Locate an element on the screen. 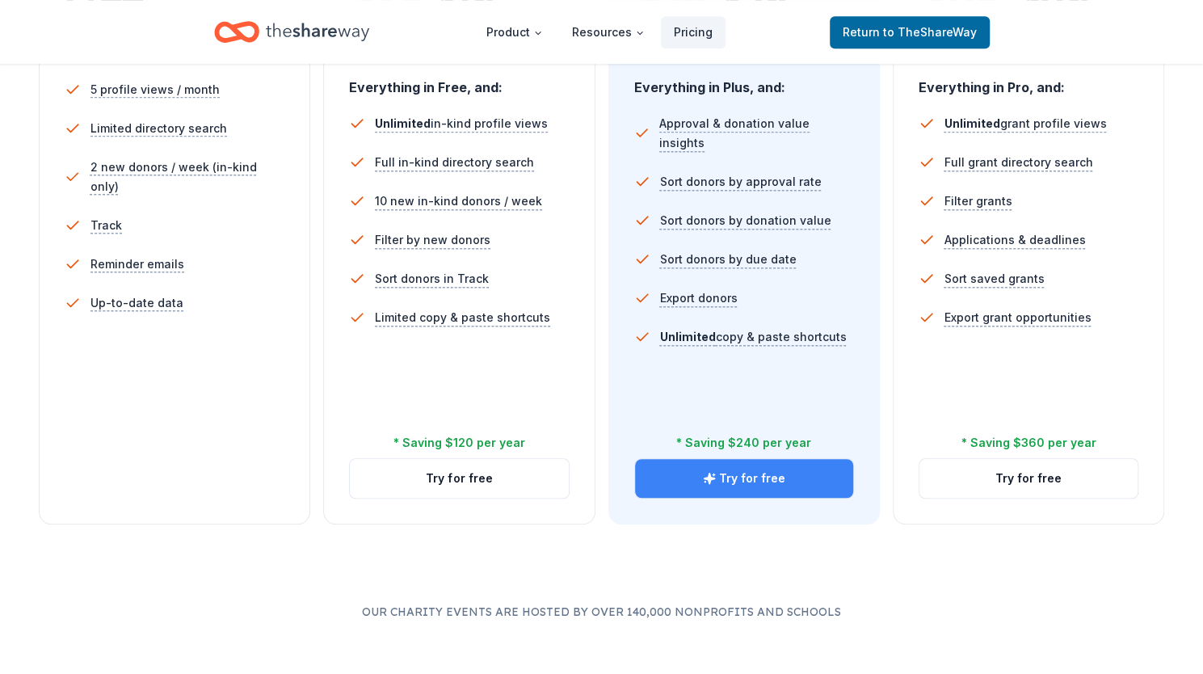  span: Full grant directory search is located at coordinates (1018, 162).